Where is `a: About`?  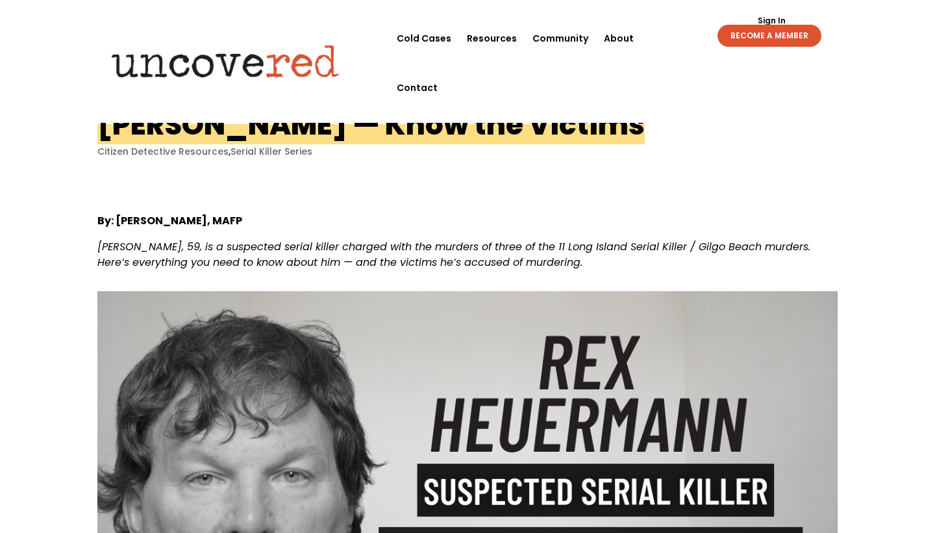 a: About is located at coordinates (619, 38).